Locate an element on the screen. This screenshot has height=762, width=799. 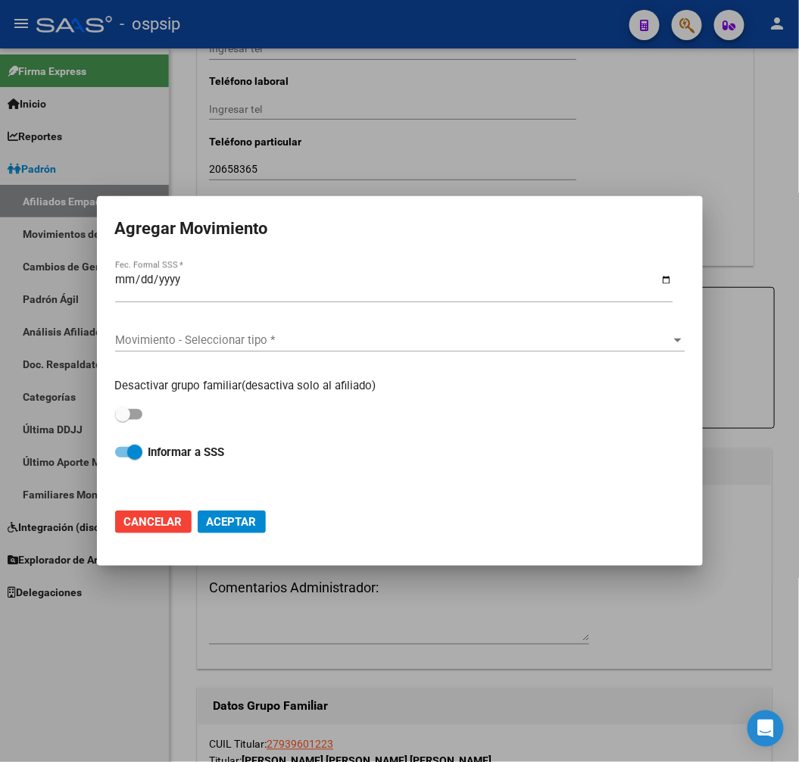
button: Cancelar is located at coordinates (153, 522).